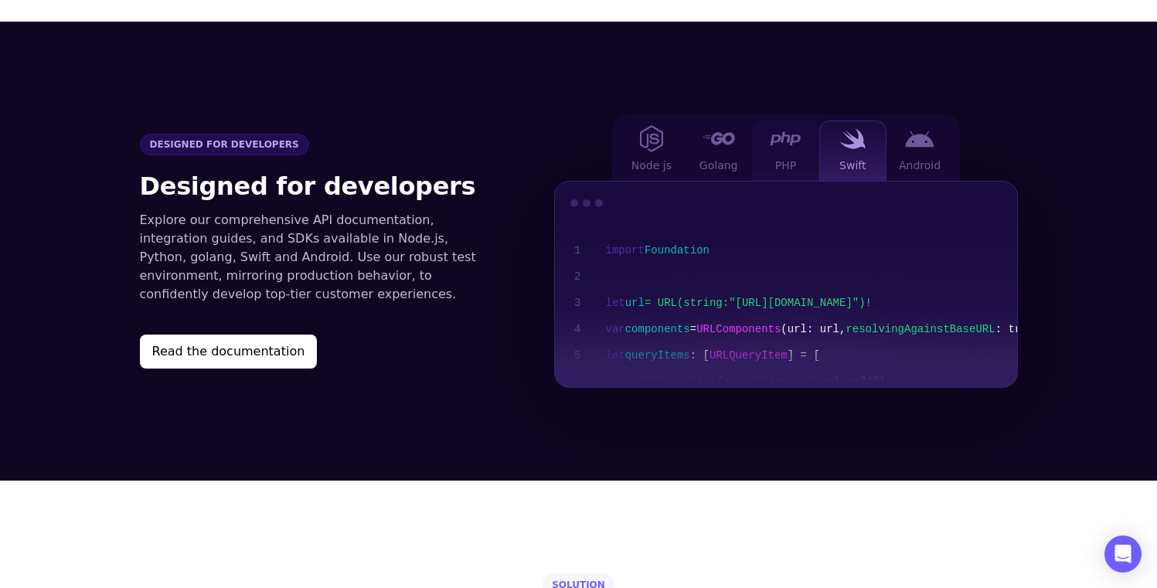 The width and height of the screenshot is (1157, 588). I want to click on span: queryItems, so click(658, 356).